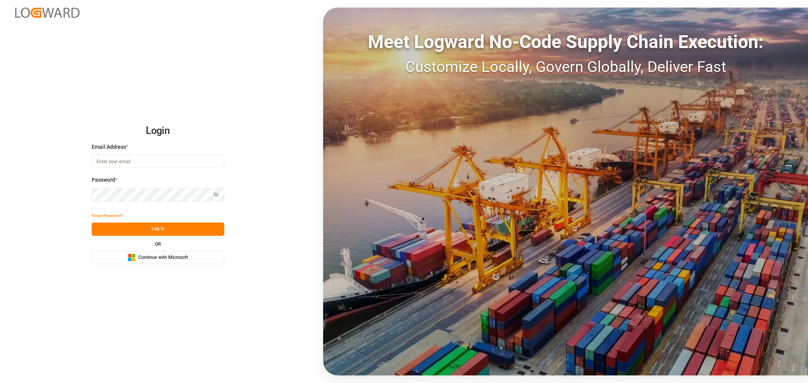  What do you see at coordinates (107, 216) in the screenshot?
I see `button: Forgot Password?` at bounding box center [107, 216].